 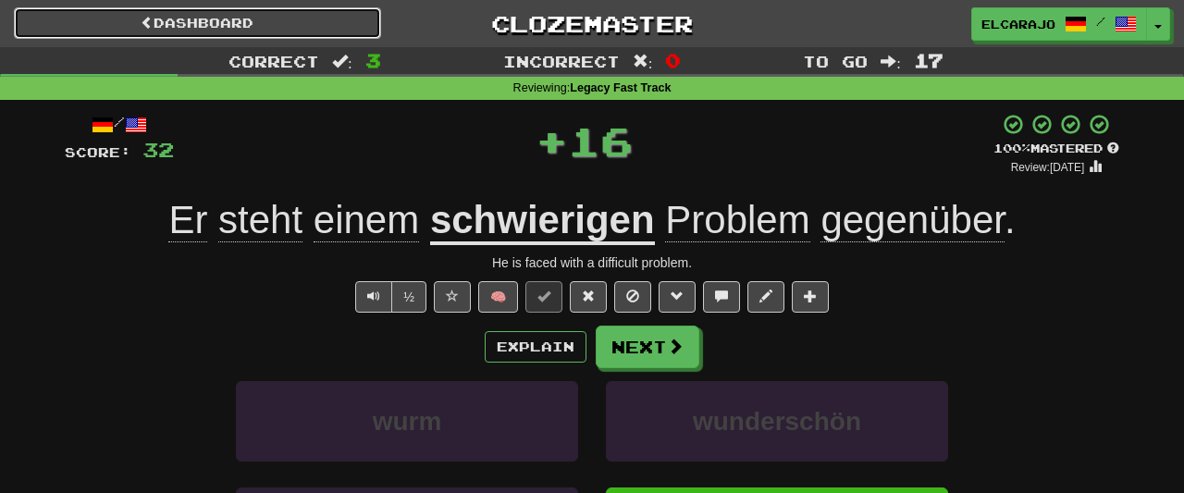 I want to click on button: wurm, so click(x=407, y=421).